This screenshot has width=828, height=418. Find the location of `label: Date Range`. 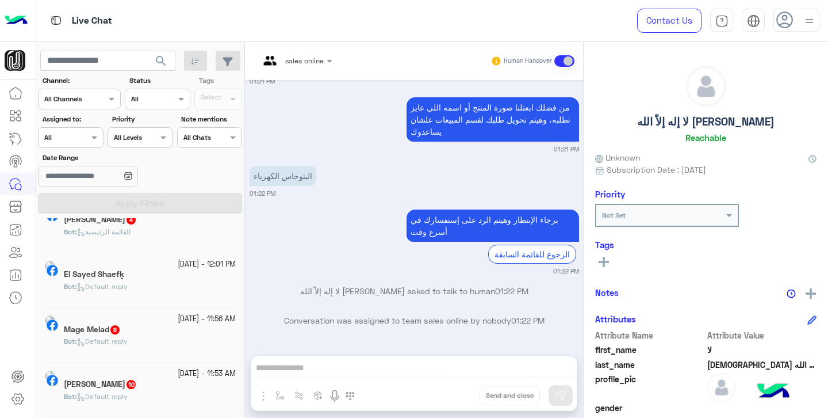

label: Date Range is located at coordinates (107, 158).